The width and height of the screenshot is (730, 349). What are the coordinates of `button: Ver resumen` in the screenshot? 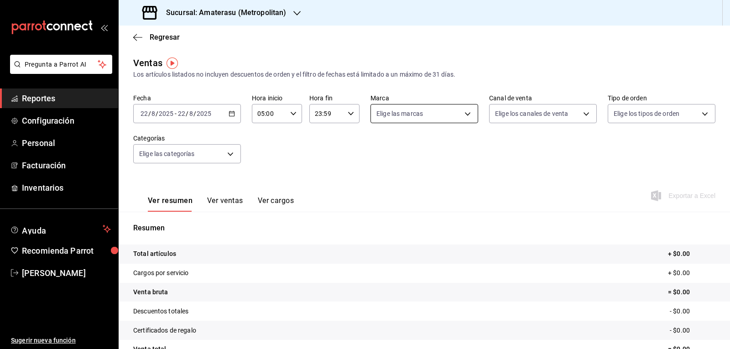 It's located at (170, 204).